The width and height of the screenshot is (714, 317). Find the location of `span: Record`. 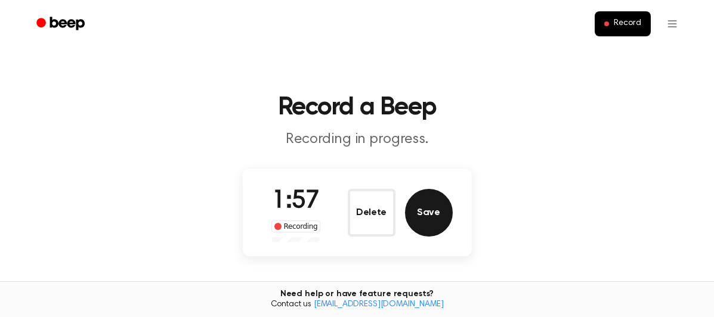

span: Record is located at coordinates (627, 24).